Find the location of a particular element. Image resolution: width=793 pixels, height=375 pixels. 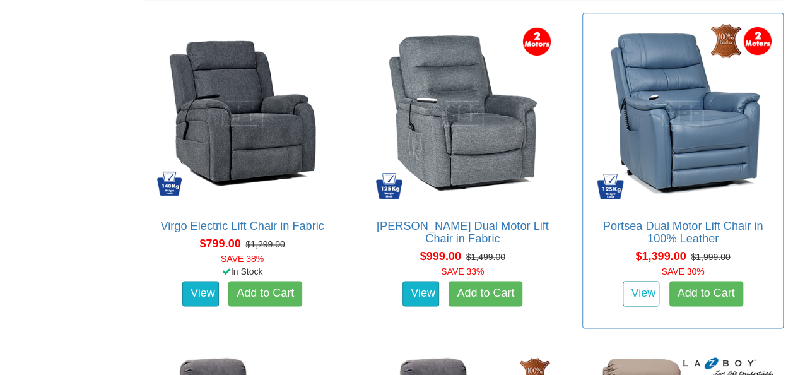

span: $999.00 is located at coordinates (441, 256).